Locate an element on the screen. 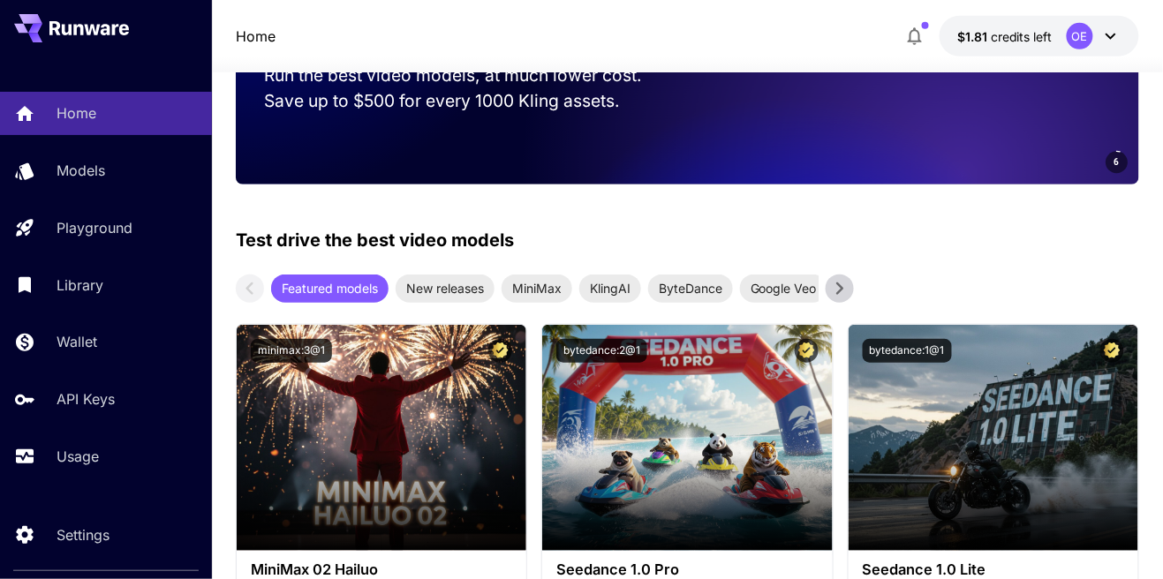 The image size is (1163, 579). div: MiniMax is located at coordinates (537, 289).